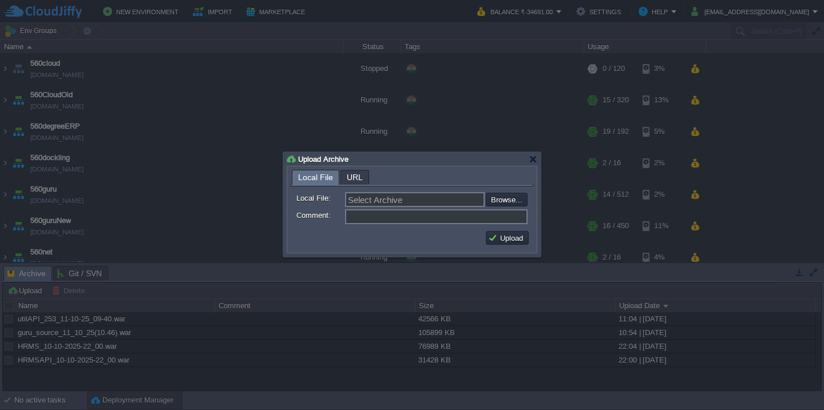 The height and width of the screenshot is (410, 824). What do you see at coordinates (320, 215) in the screenshot?
I see `label: Comment:` at bounding box center [320, 215].